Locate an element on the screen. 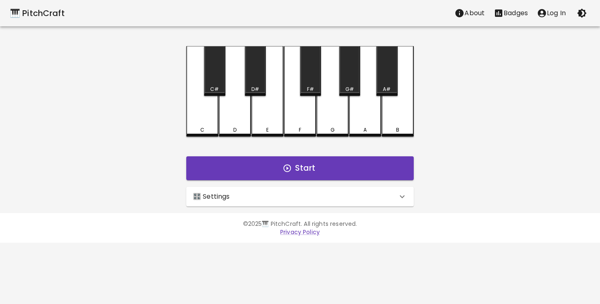 Image resolution: width=600 pixels, height=304 pixels. p: © 2025 🎹 PitchCraft. All rights reserved. is located at coordinates (300, 224).